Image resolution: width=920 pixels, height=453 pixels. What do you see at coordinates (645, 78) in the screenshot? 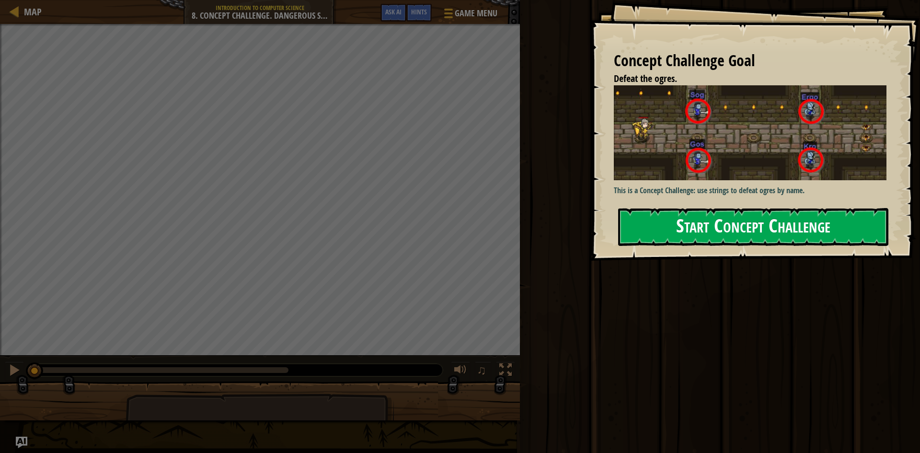
I see `span: Defeat the ogres.` at bounding box center [645, 78].